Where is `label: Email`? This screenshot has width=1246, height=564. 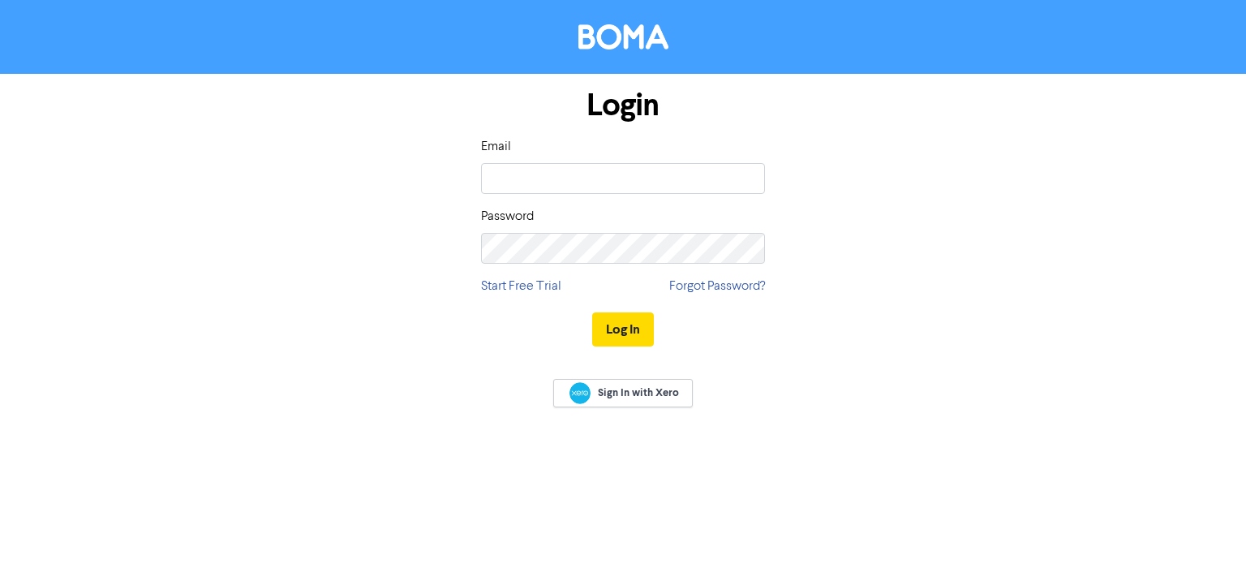 label: Email is located at coordinates (495, 147).